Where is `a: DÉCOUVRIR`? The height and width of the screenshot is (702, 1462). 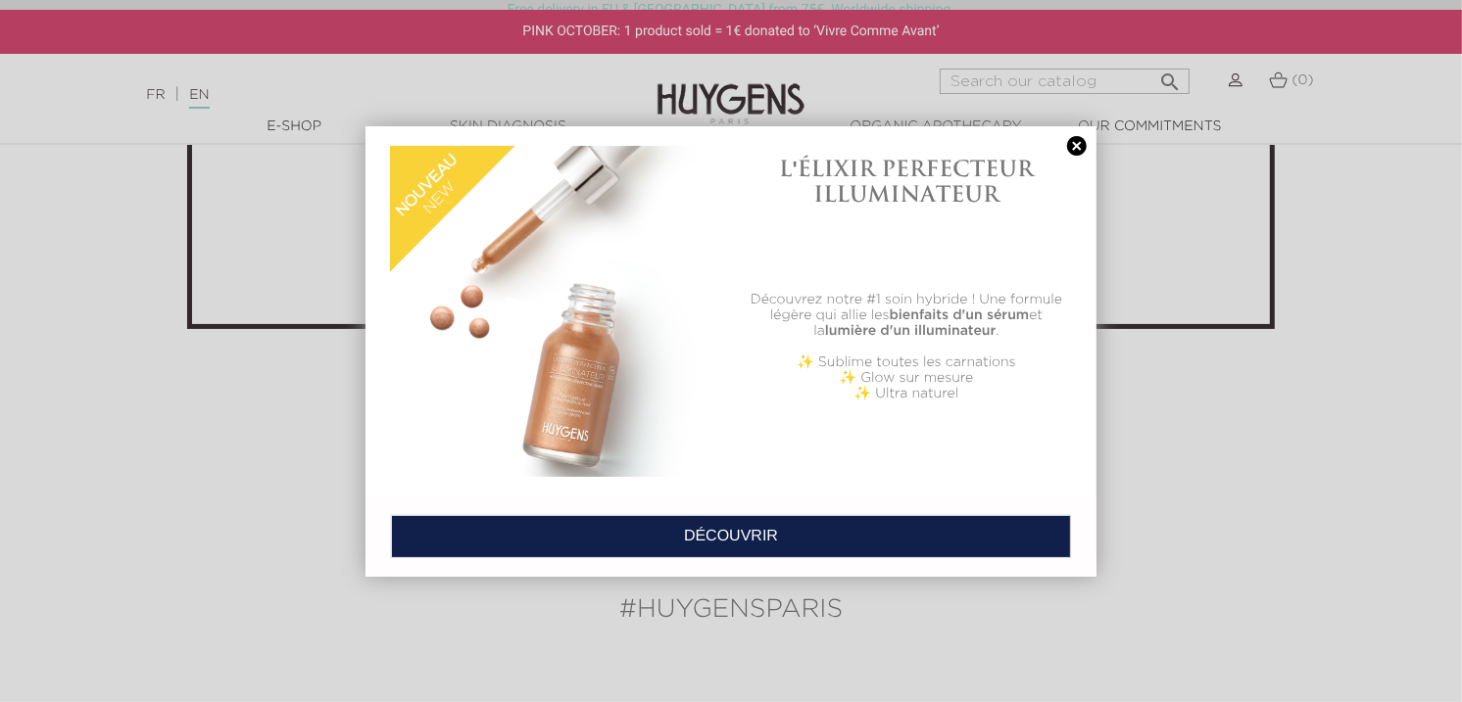 a: DÉCOUVRIR is located at coordinates (731, 537).